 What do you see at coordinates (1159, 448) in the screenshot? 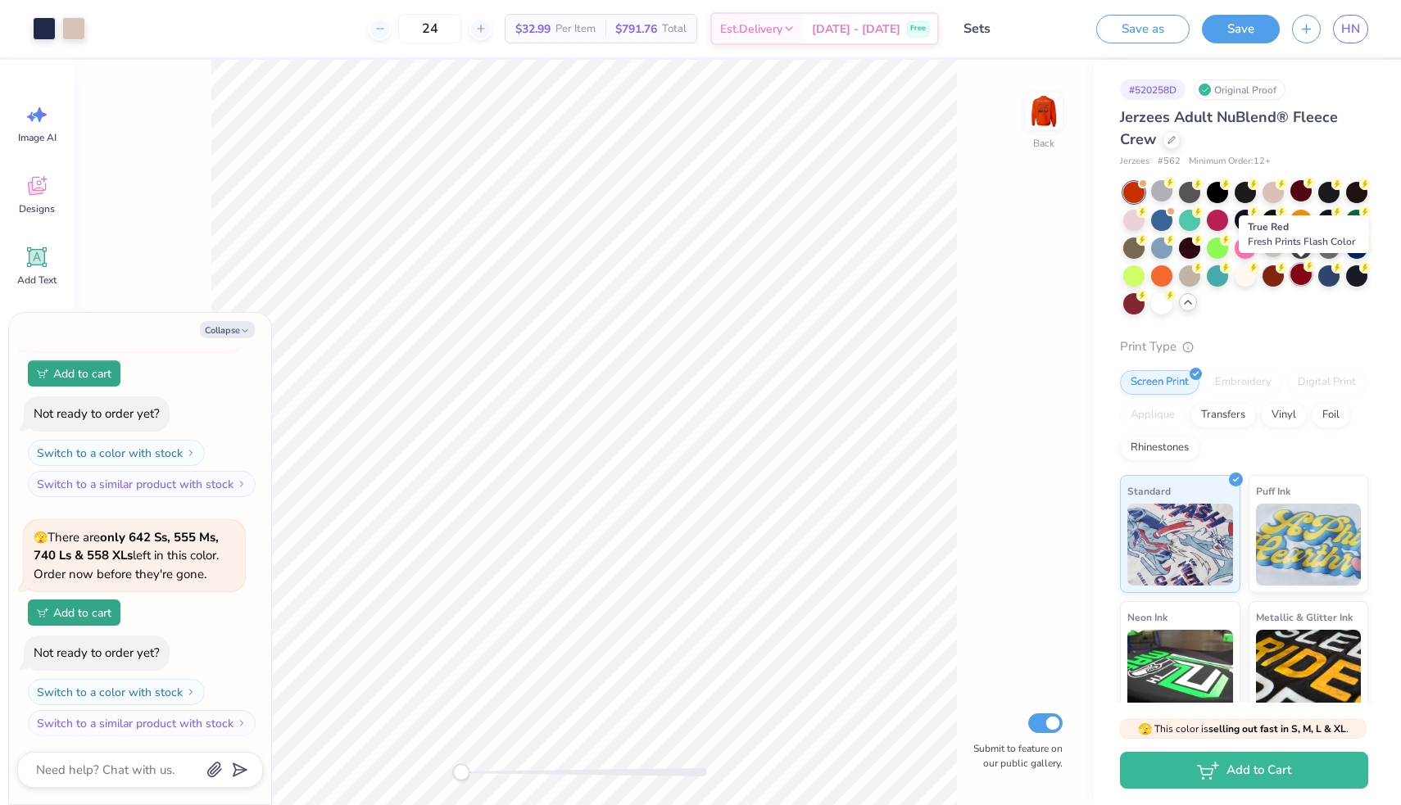
I see `div: Rhinestones` at bounding box center [1159, 448].